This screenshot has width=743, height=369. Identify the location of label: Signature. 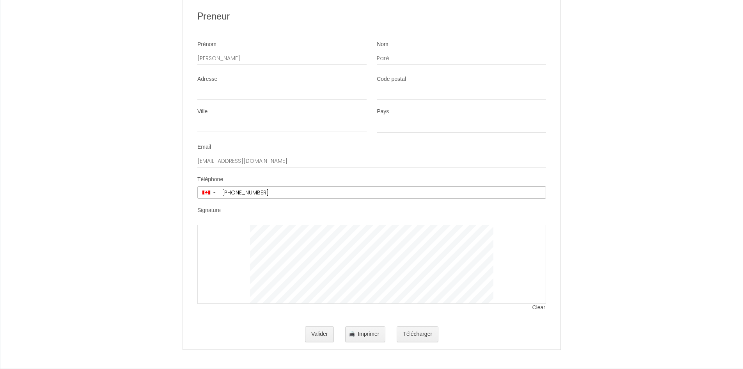
(209, 210).